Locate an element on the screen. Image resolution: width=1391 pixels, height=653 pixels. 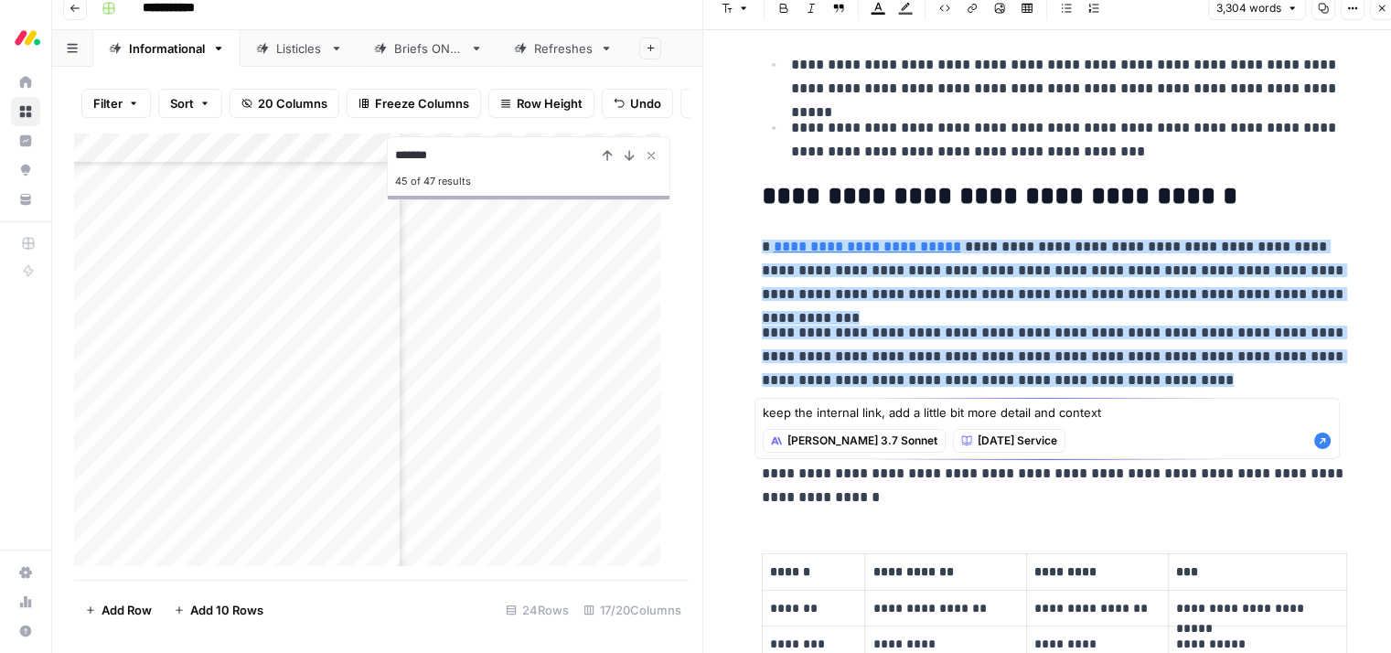
a: Settings is located at coordinates (26, 572).